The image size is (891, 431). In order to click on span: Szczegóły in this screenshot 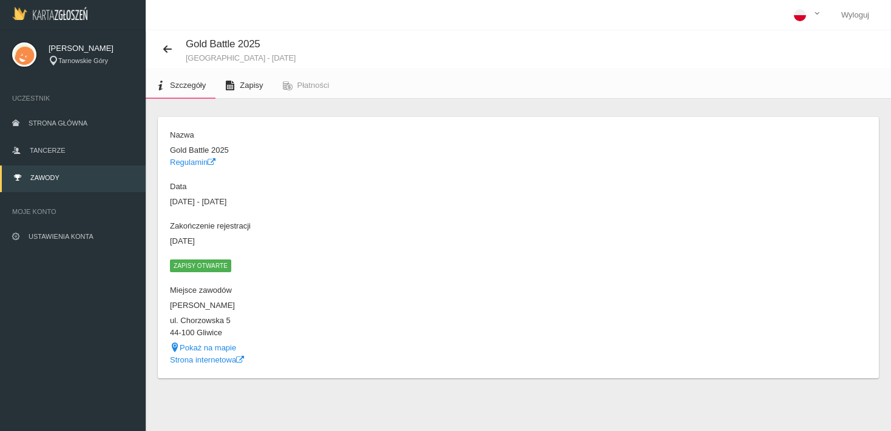, I will do `click(187, 85)`.